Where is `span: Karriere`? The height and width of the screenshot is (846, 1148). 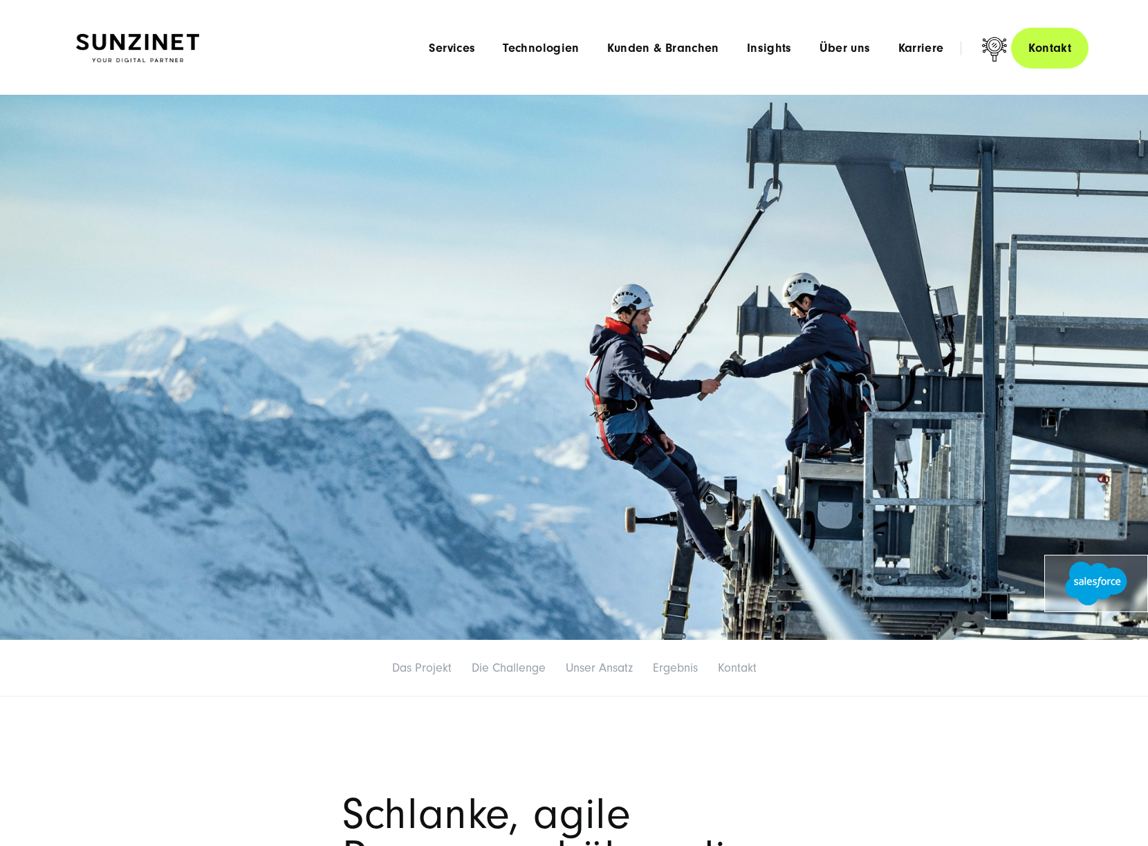 span: Karriere is located at coordinates (921, 48).